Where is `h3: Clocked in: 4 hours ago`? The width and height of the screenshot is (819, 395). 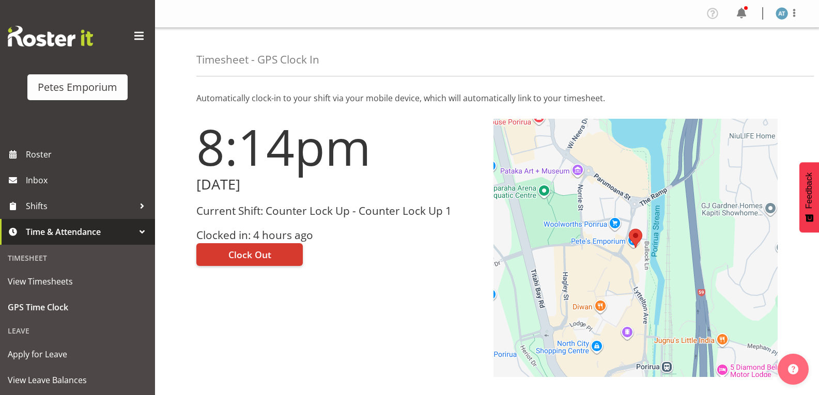
h3: Clocked in: 4 hours ago is located at coordinates (338, 235).